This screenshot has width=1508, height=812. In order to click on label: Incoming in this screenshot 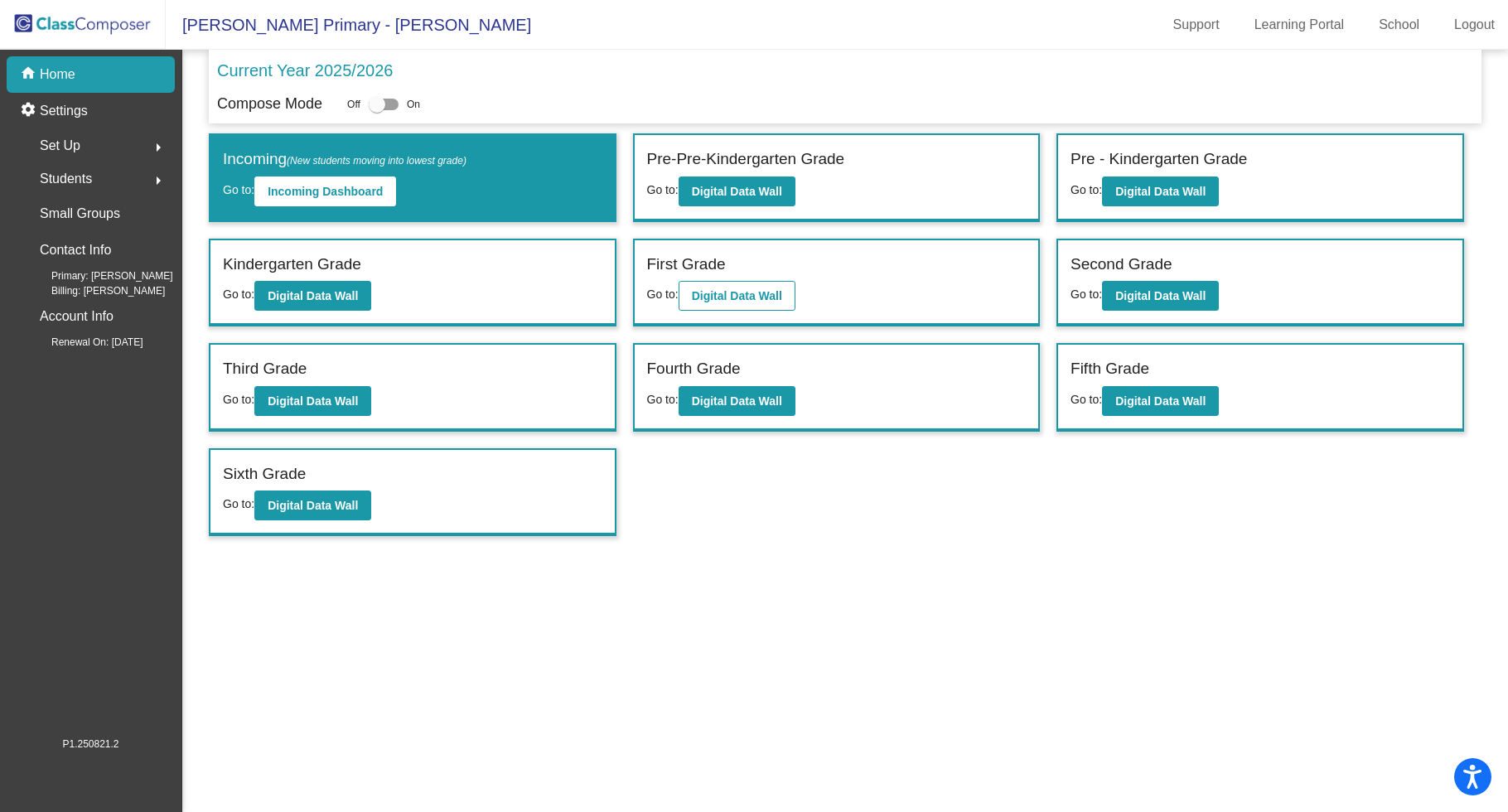, I will do `click(345, 159)`.